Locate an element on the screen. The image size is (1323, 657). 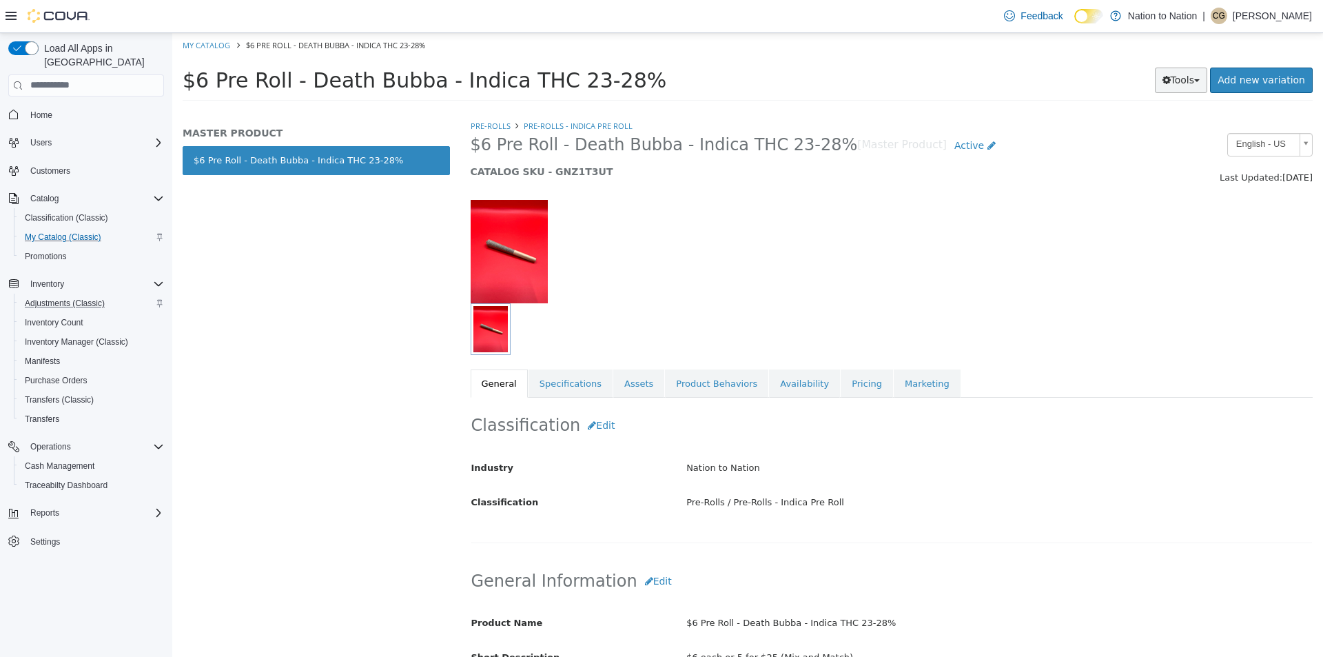
button: Catalog is located at coordinates (44, 198).